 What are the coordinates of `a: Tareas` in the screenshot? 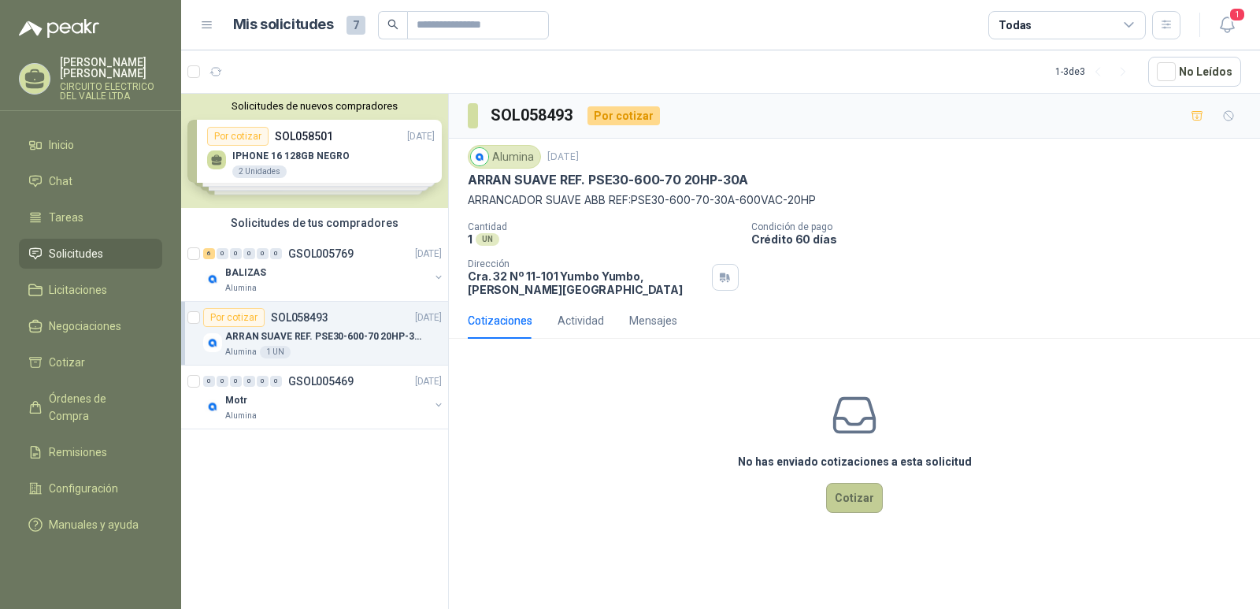 It's located at (91, 217).